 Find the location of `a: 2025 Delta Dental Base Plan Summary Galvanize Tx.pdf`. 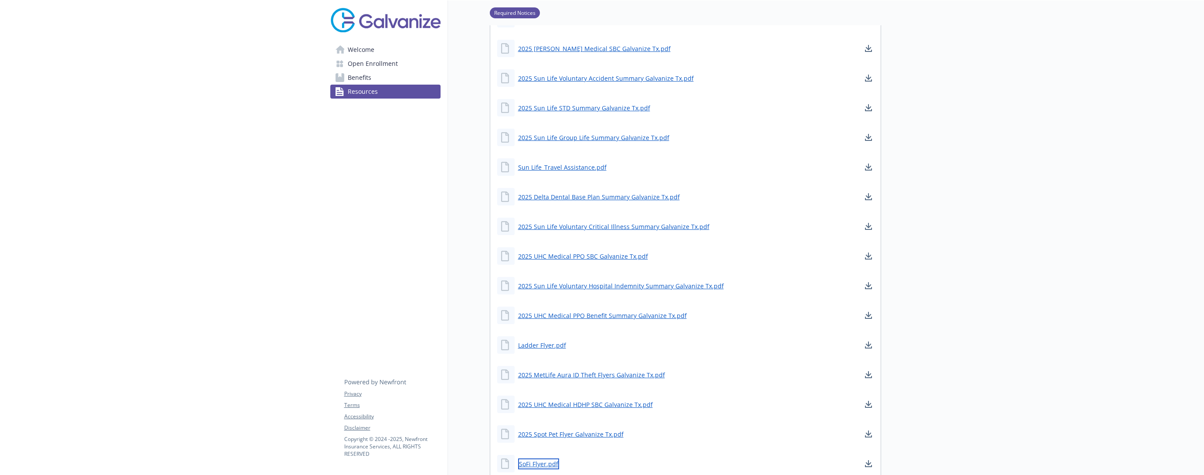

a: 2025 Delta Dental Base Plan Summary Galvanize Tx.pdf is located at coordinates (599, 197).